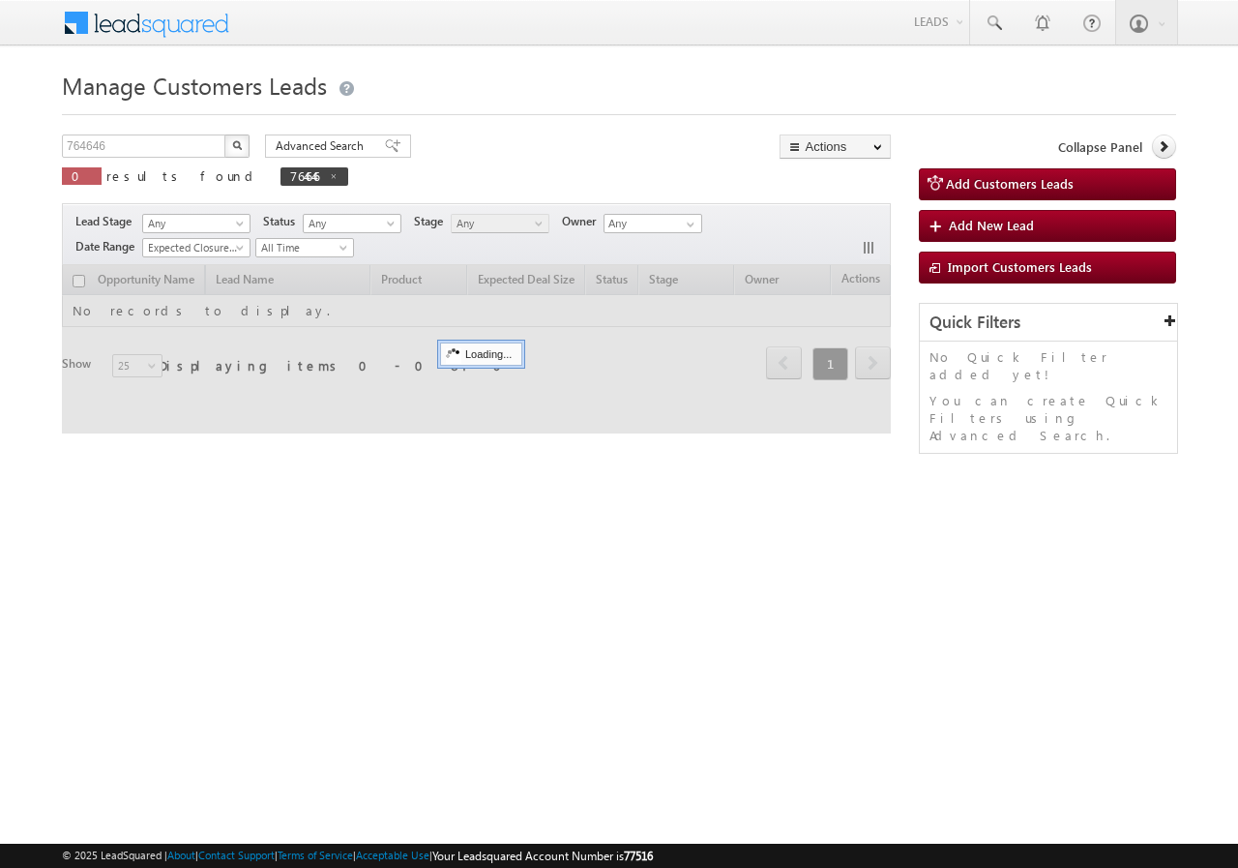  Describe the element at coordinates (237, 145) in the screenshot. I see `img: Search` at that location.